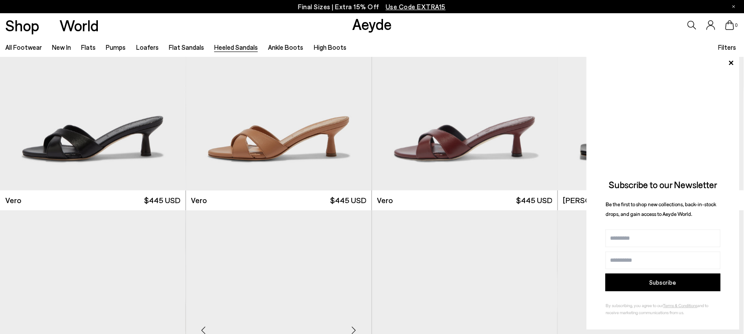 This screenshot has width=744, height=334. What do you see at coordinates (416, 7) in the screenshot?
I see `span: Navigate to /collections/ss25-final-sizes` at bounding box center [416, 7].